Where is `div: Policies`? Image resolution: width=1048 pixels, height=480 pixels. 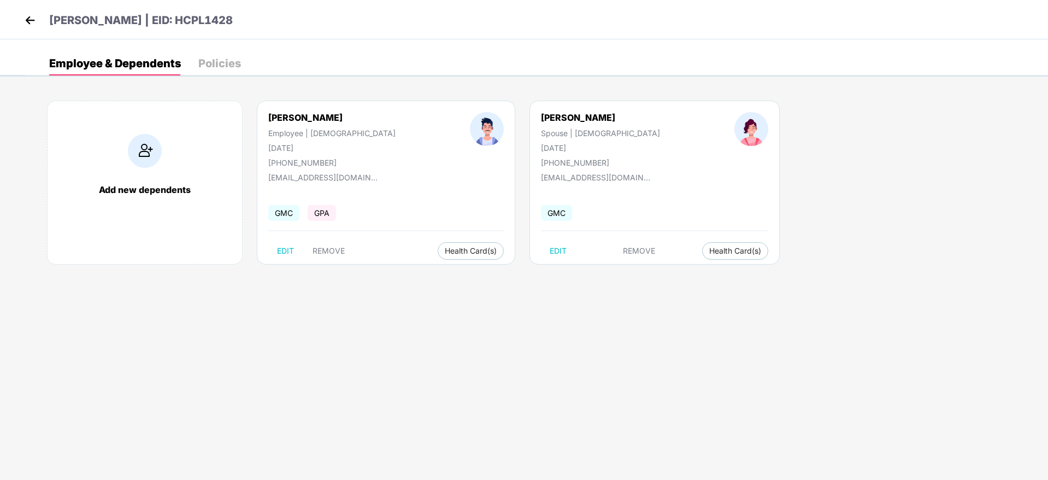
div: Policies is located at coordinates (220, 63).